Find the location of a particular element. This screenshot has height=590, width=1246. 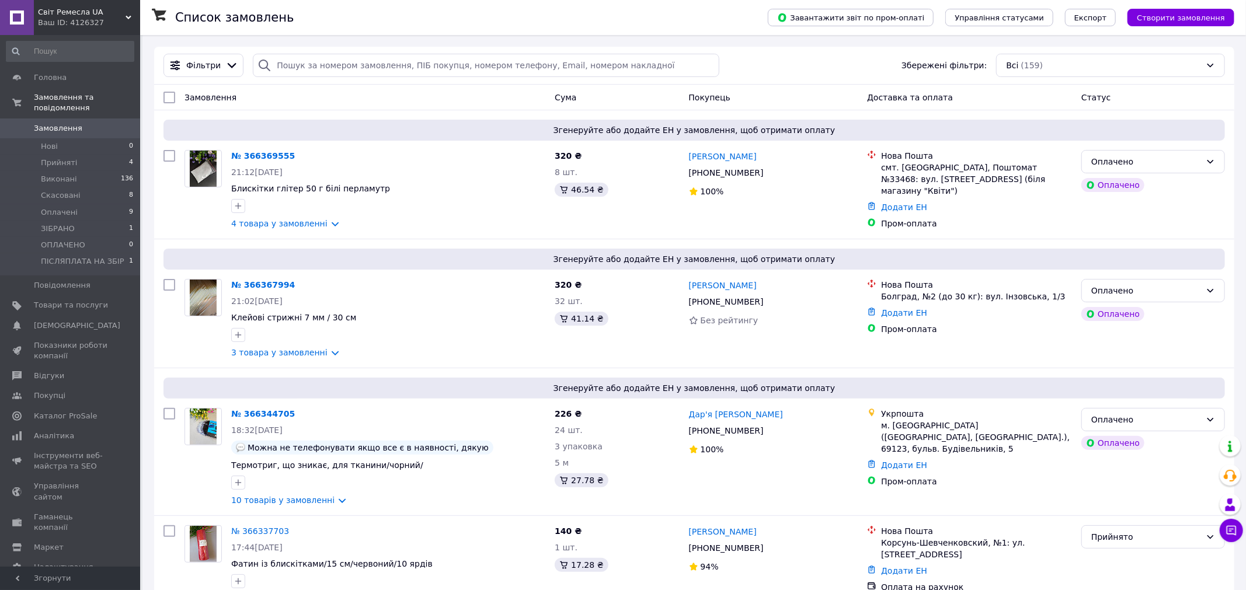

a: № 366369555 is located at coordinates (263, 156).